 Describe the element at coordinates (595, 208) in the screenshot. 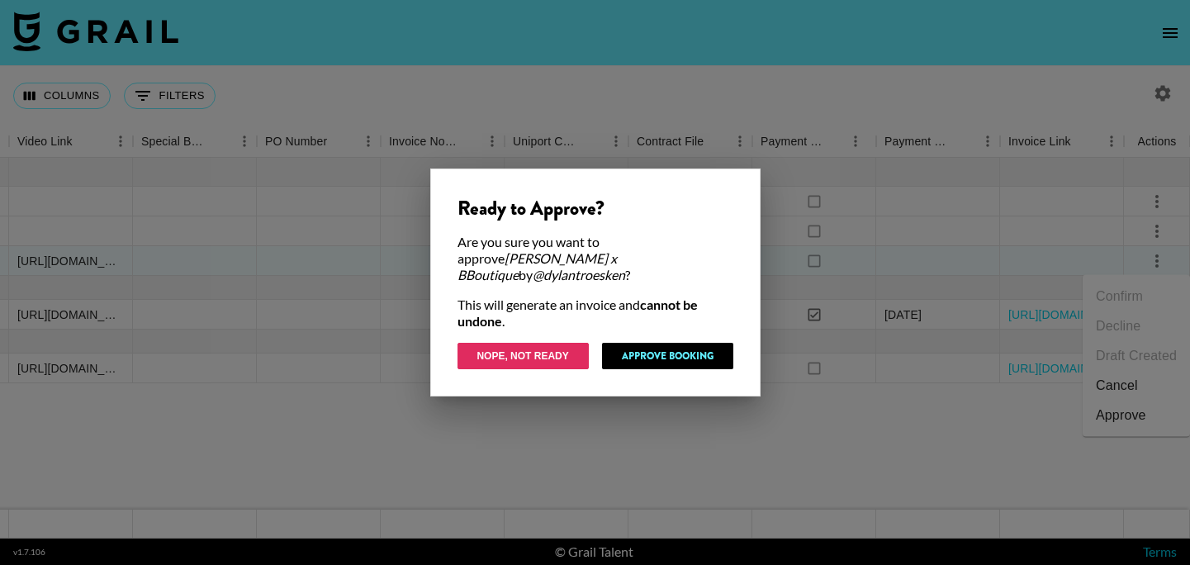

I see `div: Ready to Approve?` at that location.